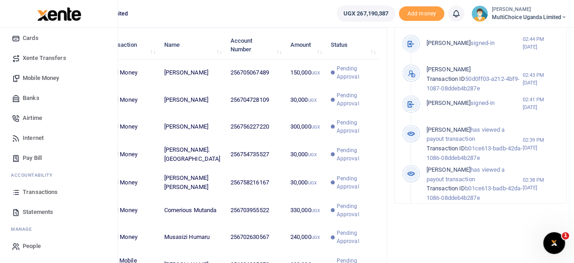 The width and height of the screenshot is (574, 263). What do you see at coordinates (59, 98) in the screenshot?
I see `a: Banks` at bounding box center [59, 98].